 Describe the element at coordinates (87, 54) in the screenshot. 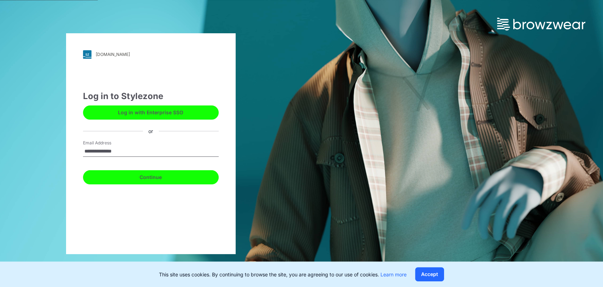

I see `img: svg+xml;base64,PHN2ZyB3aWR0aD0iMjgiIGhlaWdodD0iMjgiIHZpZXdCb3g9IjAgMCAyOCAyOCIgZmlsbD0ibm9uZSIgeG...` at that location.